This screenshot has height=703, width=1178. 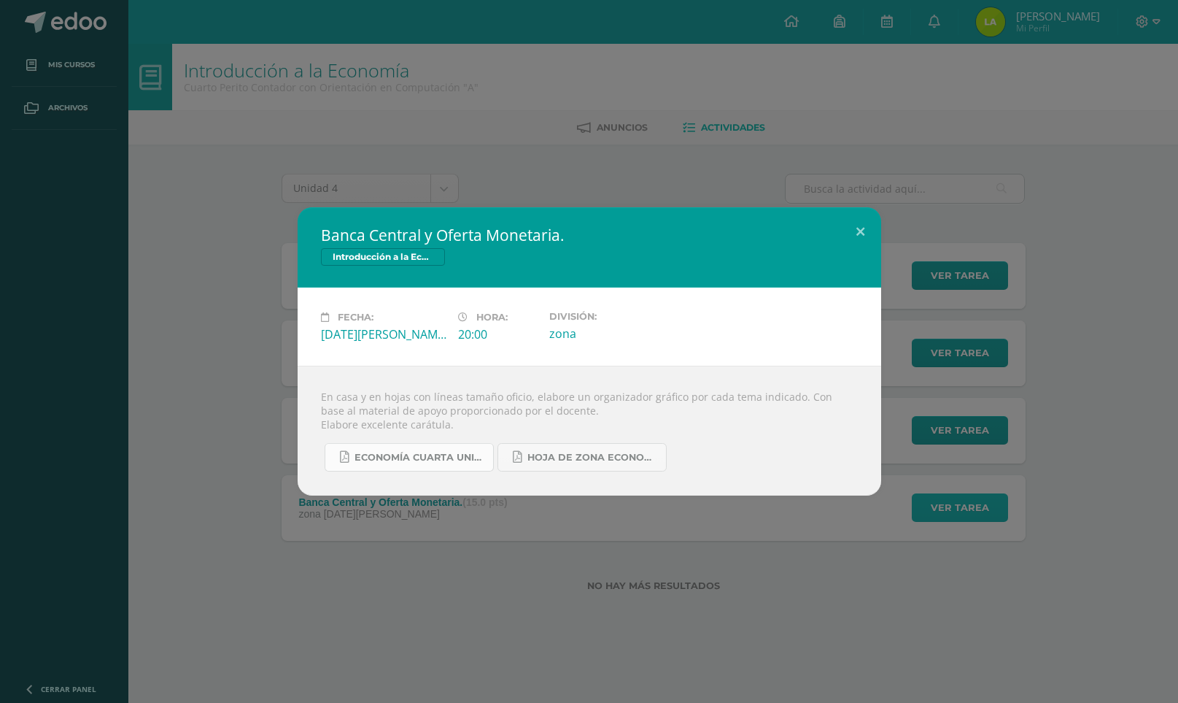 I want to click on span: Hora:, so click(x=492, y=317).